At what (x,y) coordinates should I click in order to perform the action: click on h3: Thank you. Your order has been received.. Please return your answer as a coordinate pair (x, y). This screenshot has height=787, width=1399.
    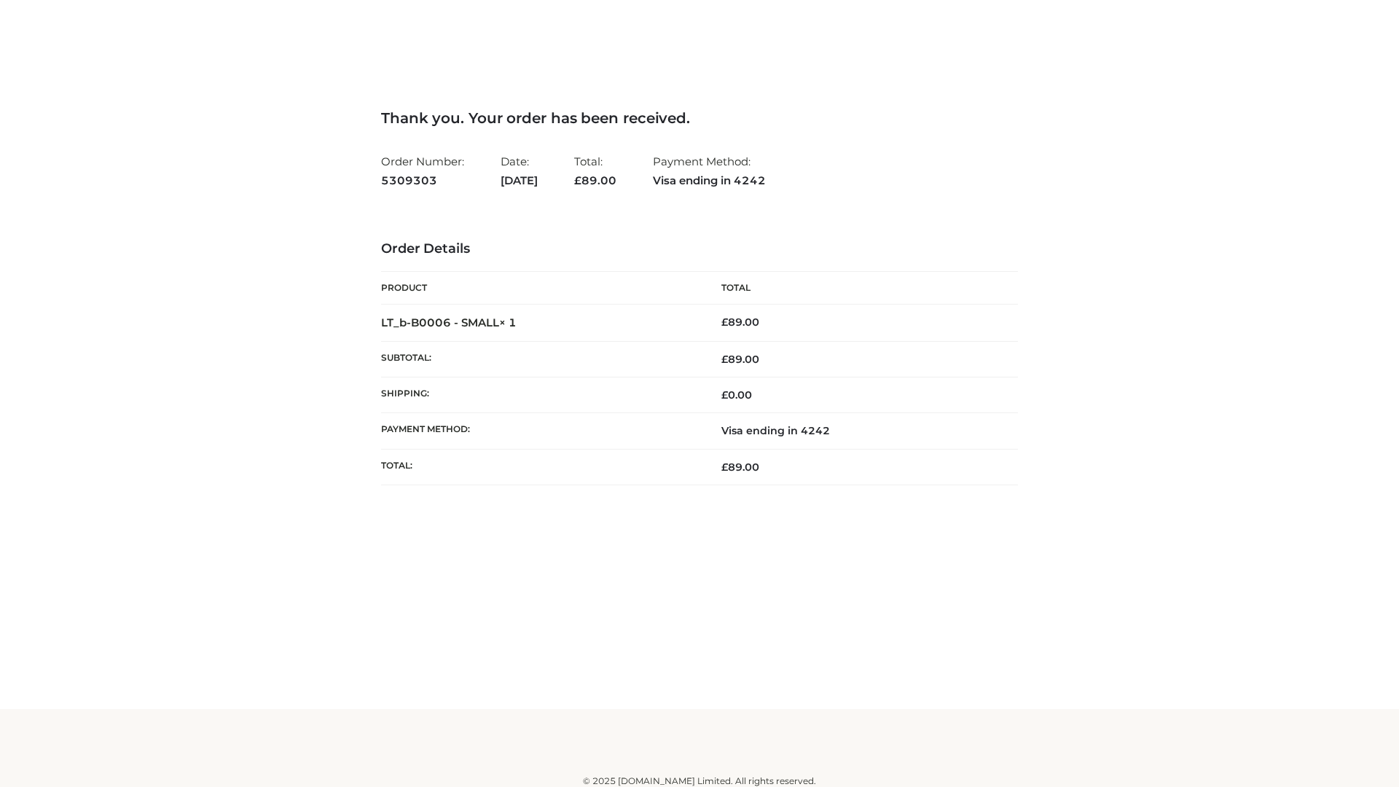
    Looking at the image, I should click on (700, 118).